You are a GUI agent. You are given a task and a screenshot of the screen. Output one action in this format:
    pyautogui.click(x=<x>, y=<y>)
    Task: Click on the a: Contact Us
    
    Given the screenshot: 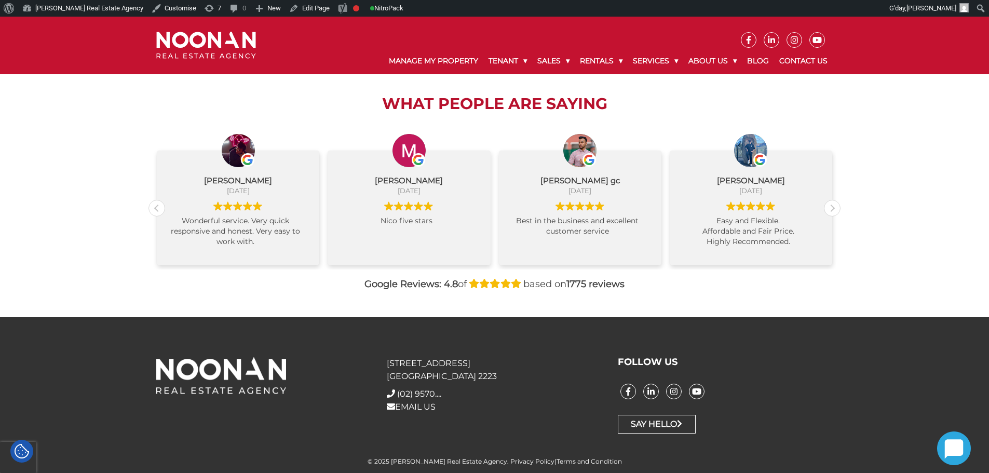 What is the action you would take?
    pyautogui.click(x=803, y=61)
    